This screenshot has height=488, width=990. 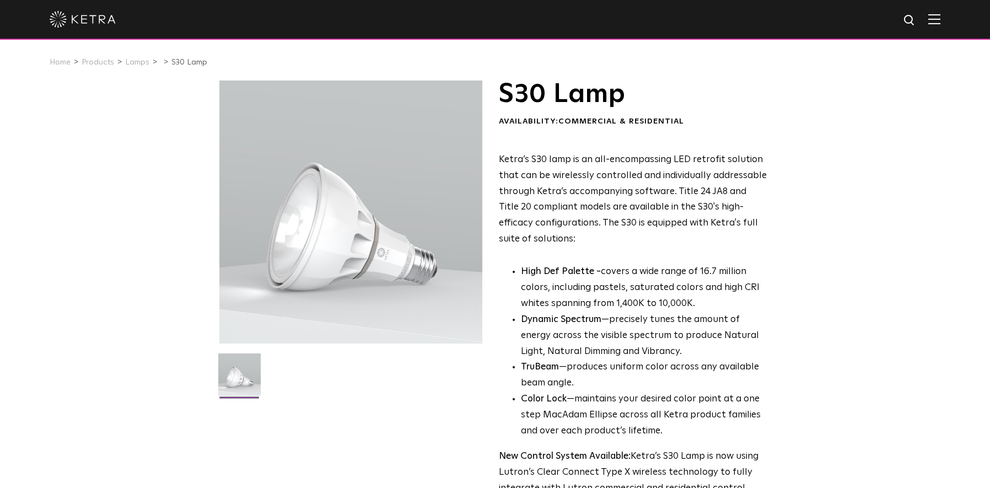 I want to click on img: search icon, so click(x=909, y=20).